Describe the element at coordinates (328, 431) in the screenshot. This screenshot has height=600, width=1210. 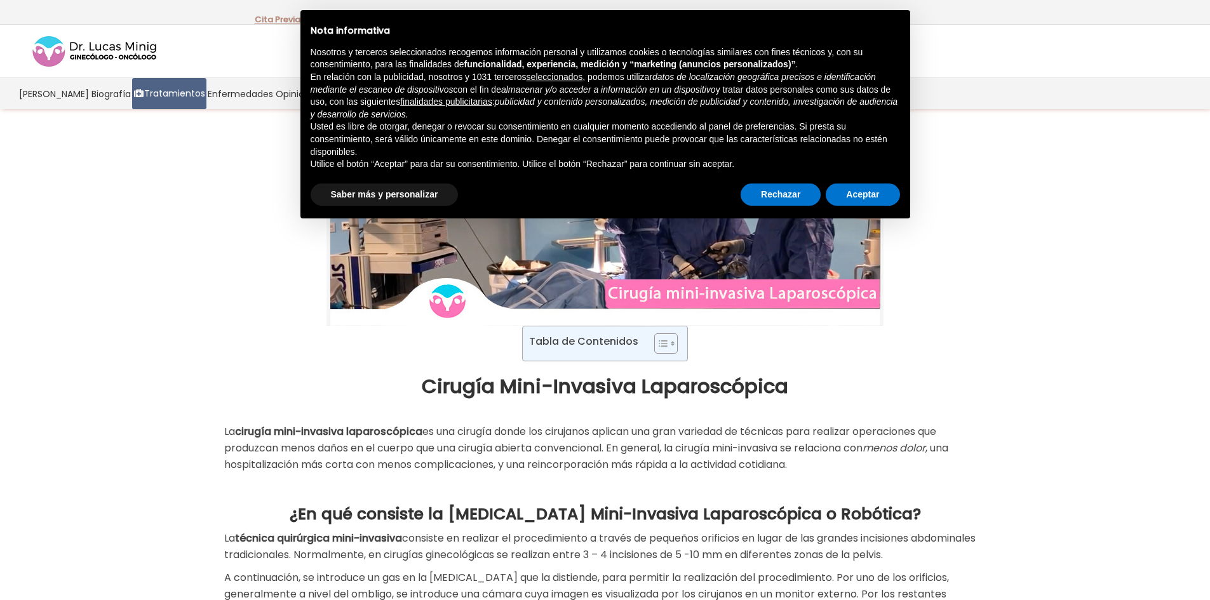
I see `strong: cirugía mini-invasiva laparoscópica` at that location.